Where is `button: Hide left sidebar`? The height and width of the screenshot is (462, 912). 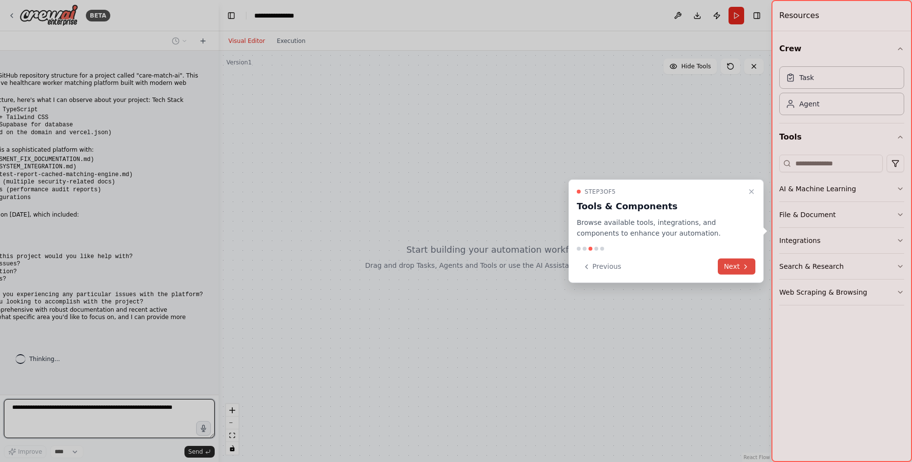
button: Hide left sidebar is located at coordinates (231, 16).